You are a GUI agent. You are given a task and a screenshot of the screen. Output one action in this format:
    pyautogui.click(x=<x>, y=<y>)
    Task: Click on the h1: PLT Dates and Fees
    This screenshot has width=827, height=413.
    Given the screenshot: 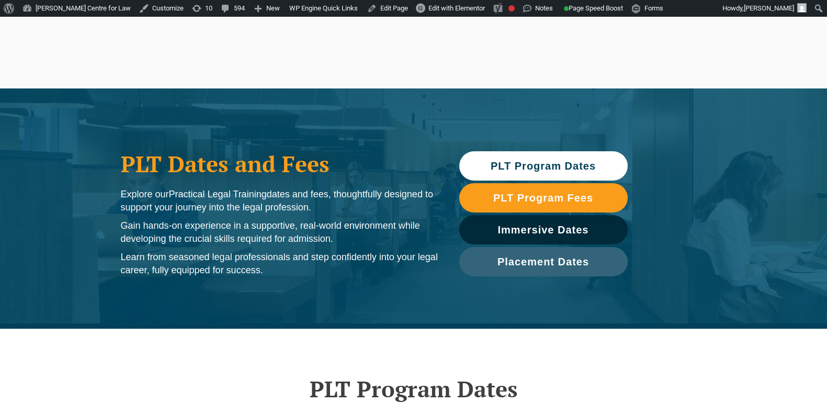 What is the action you would take?
    pyautogui.click(x=279, y=164)
    